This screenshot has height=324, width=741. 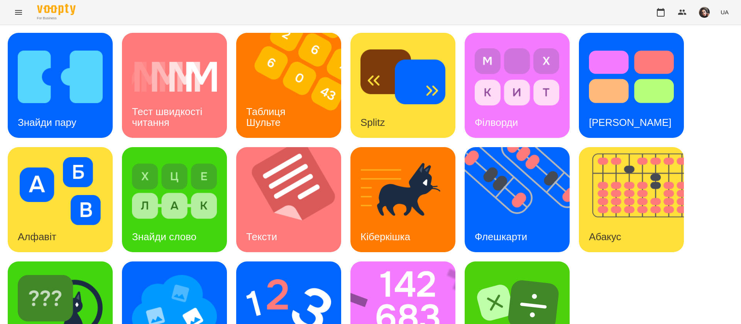 I want to click on a: КіберкішкаКіберкішка, so click(x=403, y=199).